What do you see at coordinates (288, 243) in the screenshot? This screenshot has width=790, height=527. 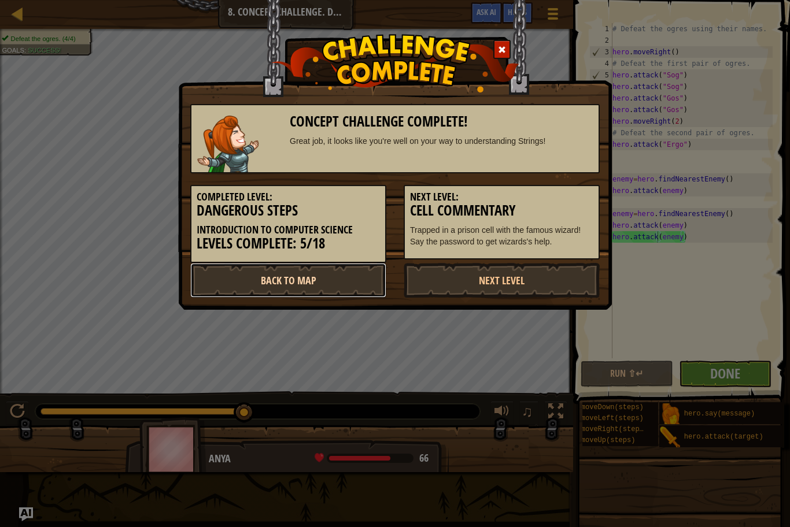 I see `h3: Levels Complete: 5/18` at bounding box center [288, 243].